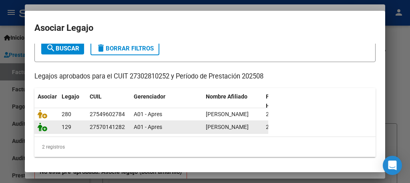 The image size is (410, 183). Describe the element at coordinates (62, 48) in the screenshot. I see `button: Buscar` at that location.